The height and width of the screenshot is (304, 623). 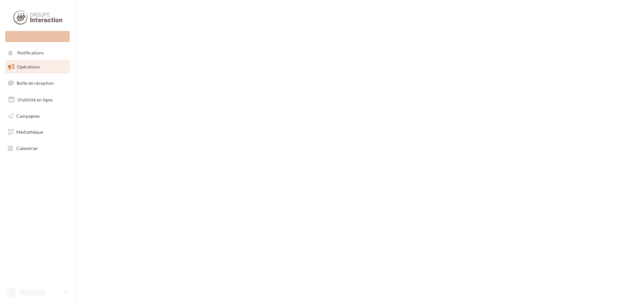 What do you see at coordinates (37, 37) in the screenshot?
I see `div: Nouvelle campagne` at bounding box center [37, 37].